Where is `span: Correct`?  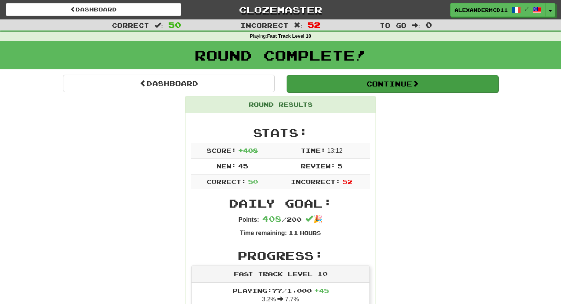 span: Correct is located at coordinates (130, 25).